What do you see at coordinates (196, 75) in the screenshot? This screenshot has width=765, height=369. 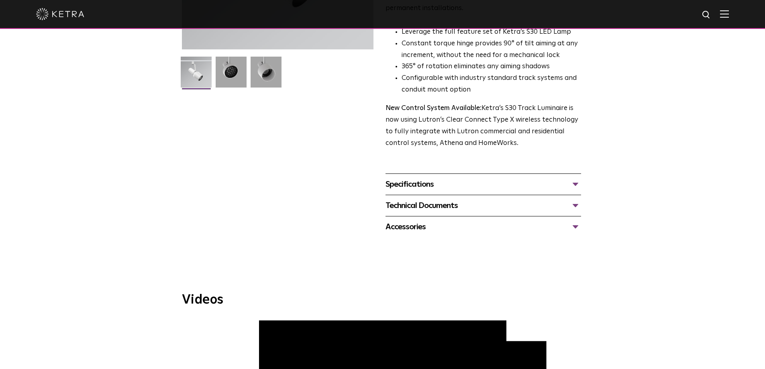 I see `img: S30-Track-Luminaire-2021-Web-Square` at bounding box center [196, 75].